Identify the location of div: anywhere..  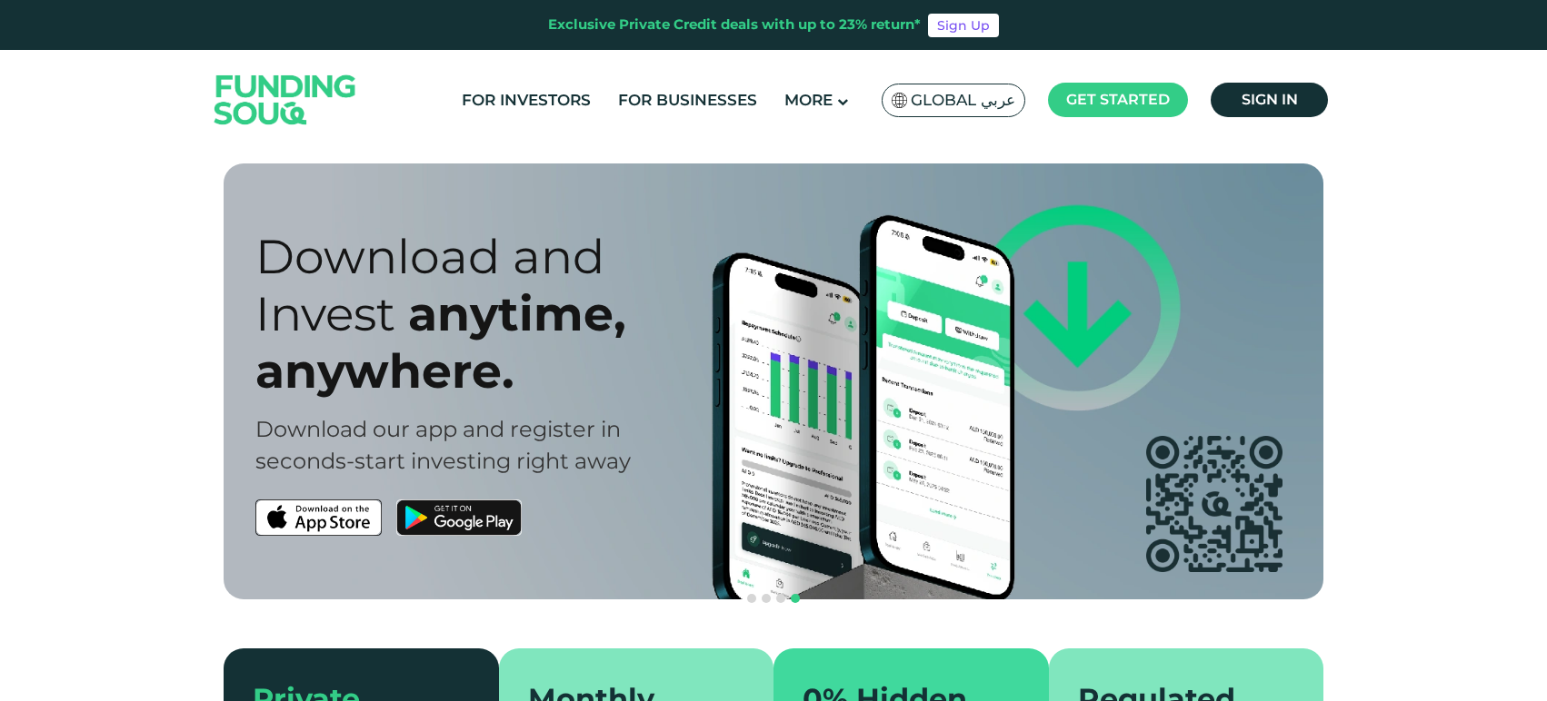
(530, 371).